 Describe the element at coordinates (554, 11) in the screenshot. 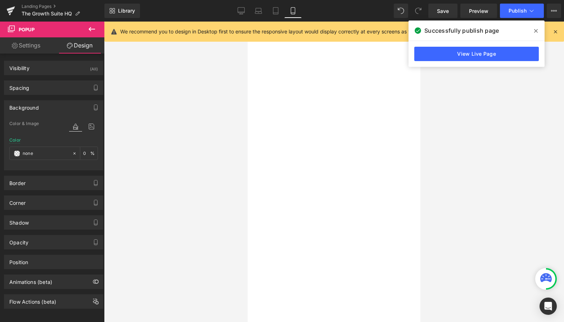

I see `button: More` at that location.